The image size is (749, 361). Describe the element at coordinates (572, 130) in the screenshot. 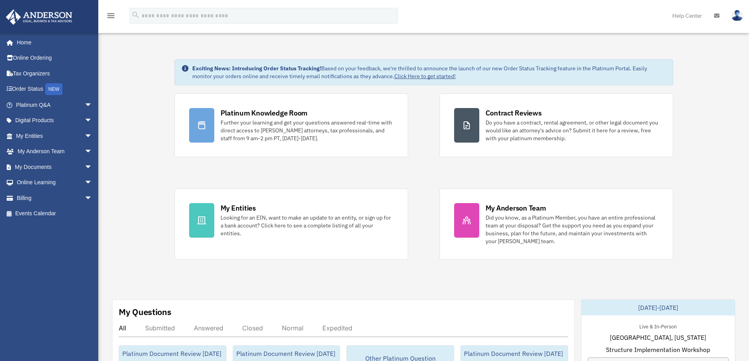

I see `div: Do you have a contract, rental agreement, or other legal document you would like an attorney's ad...` at that location.